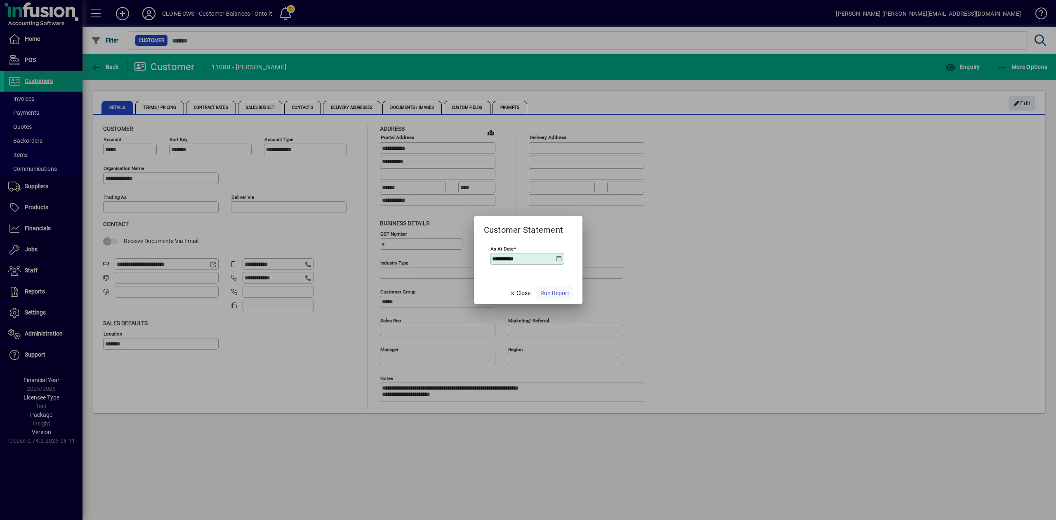  I want to click on span: Run Report, so click(555, 293).